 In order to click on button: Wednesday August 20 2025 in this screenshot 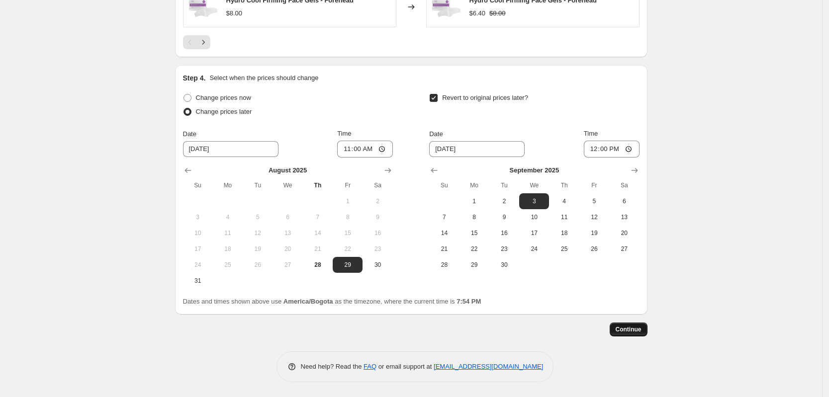, I will do `click(288, 249)`.